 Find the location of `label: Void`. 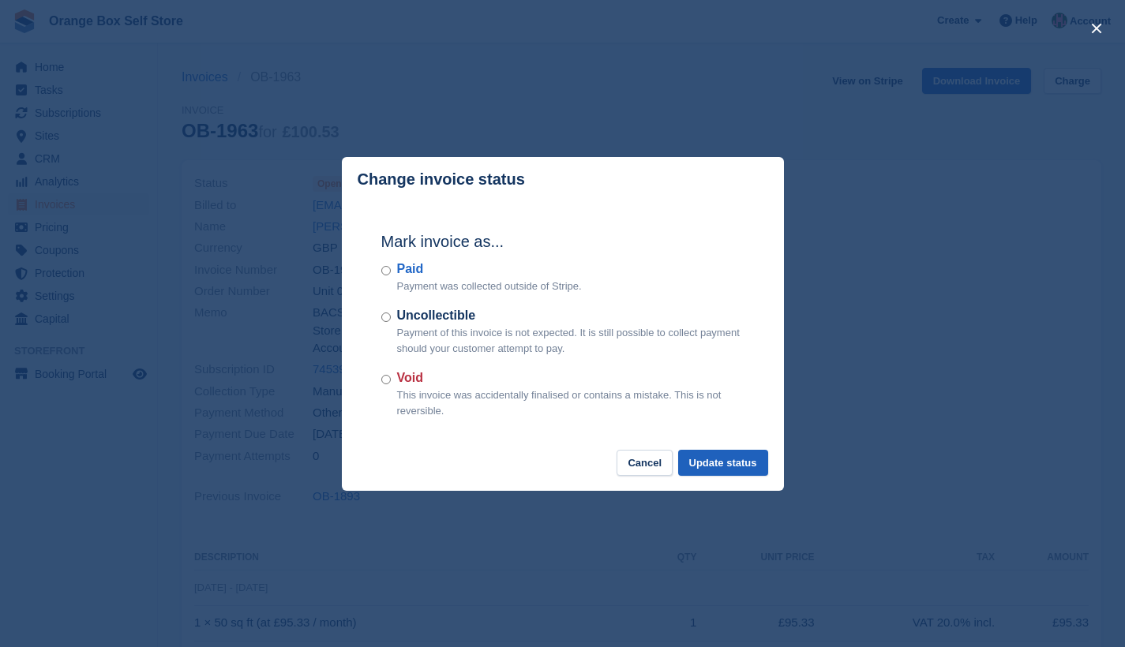

label: Void is located at coordinates (571, 378).